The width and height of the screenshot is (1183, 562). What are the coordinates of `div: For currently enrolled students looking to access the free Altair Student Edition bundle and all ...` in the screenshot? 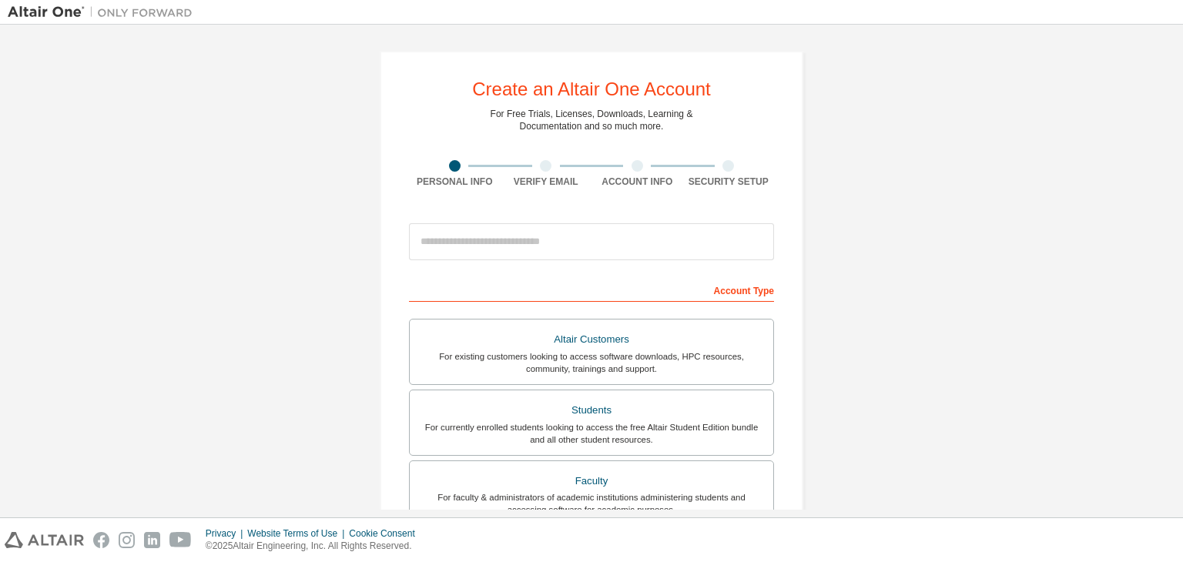 It's located at (592, 434).